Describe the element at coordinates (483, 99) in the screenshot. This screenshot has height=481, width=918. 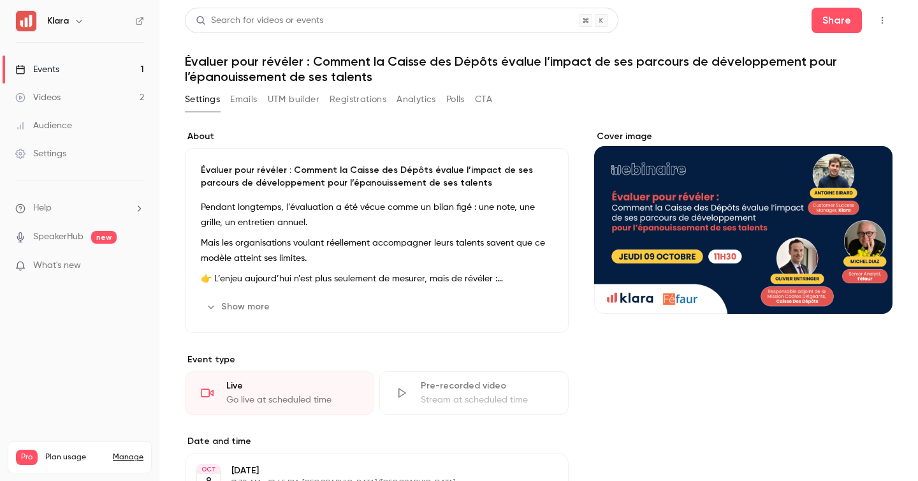
I see `button: CTA` at that location.